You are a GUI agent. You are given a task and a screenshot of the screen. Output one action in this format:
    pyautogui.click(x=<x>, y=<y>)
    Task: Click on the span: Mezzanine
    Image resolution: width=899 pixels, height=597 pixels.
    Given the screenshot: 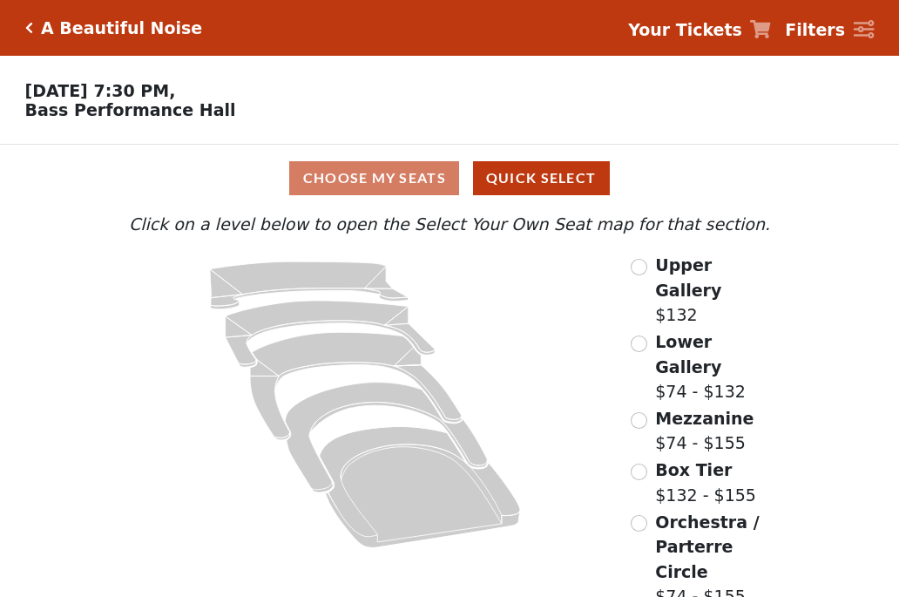 What is the action you would take?
    pyautogui.click(x=704, y=418)
    